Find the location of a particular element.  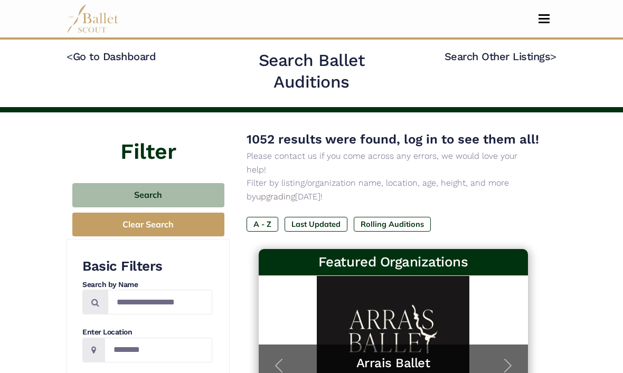

button: Toggle navigation is located at coordinates (544, 18).